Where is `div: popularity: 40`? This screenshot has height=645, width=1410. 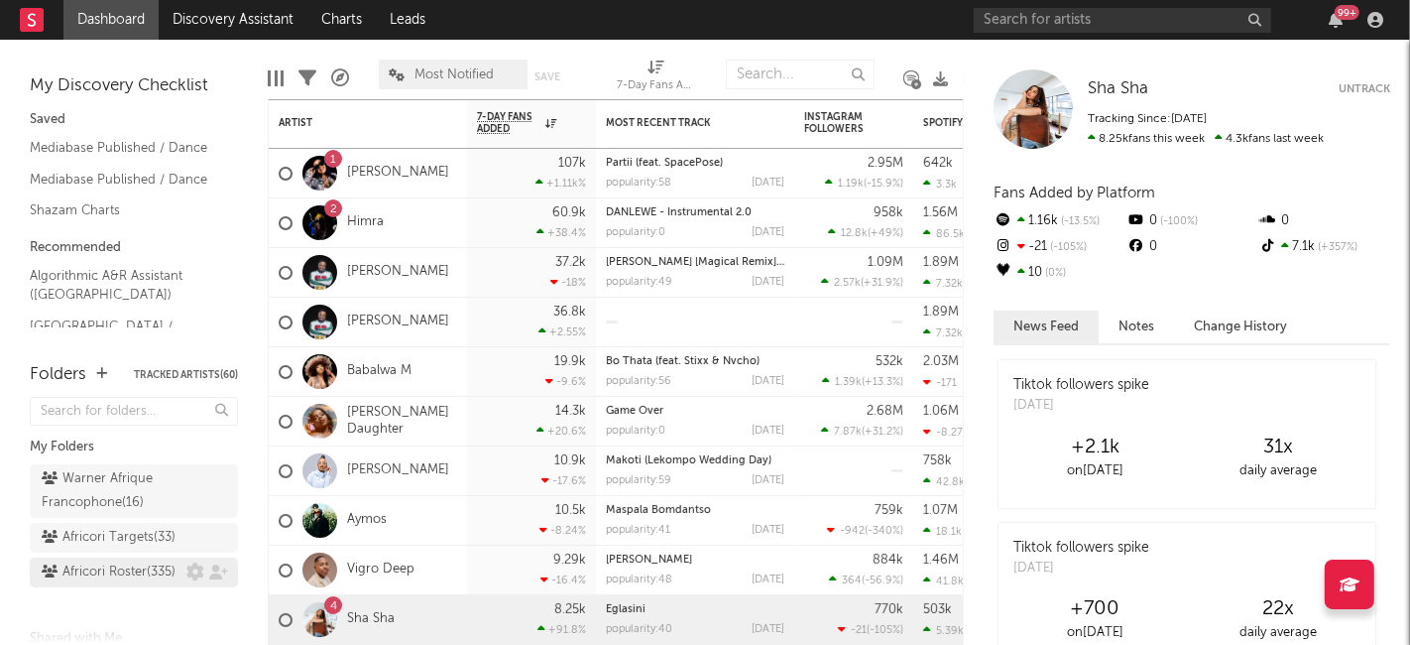 div: popularity: 40 is located at coordinates (639, 629).